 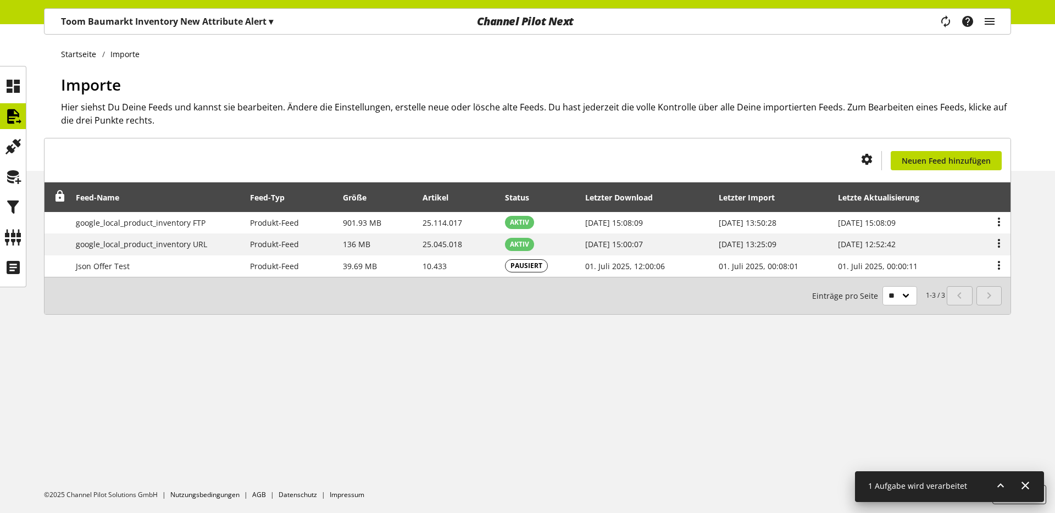 I want to click on li: ©2025 Channel Pilot Solutions GmbH, so click(x=107, y=495).